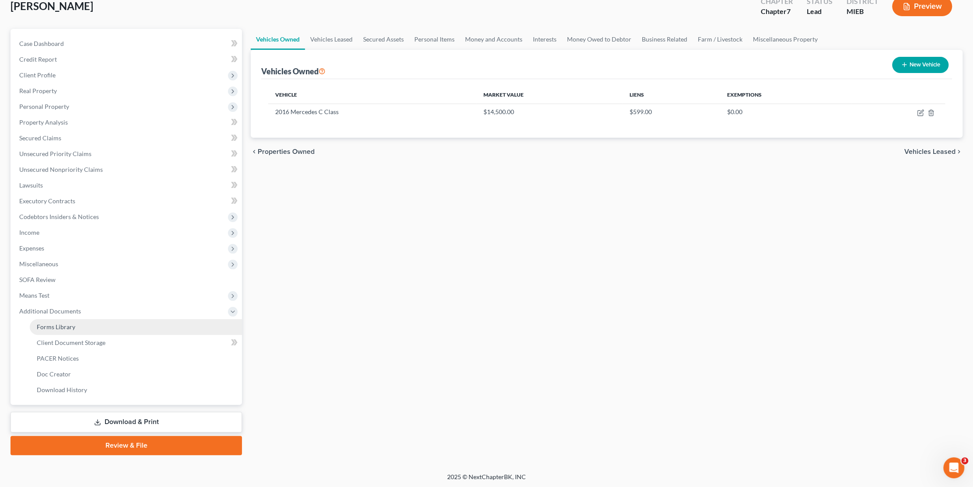 Image resolution: width=973 pixels, height=487 pixels. What do you see at coordinates (788, 11) in the screenshot?
I see `span: 7` at bounding box center [788, 11].